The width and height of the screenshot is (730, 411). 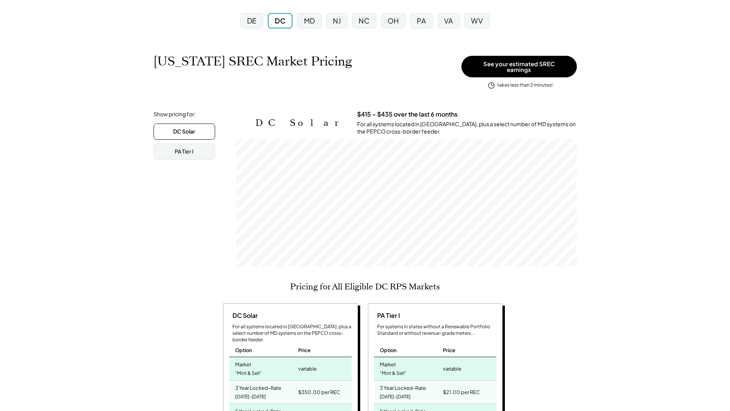 What do you see at coordinates (476, 20) in the screenshot?
I see `div: WV` at bounding box center [476, 20].